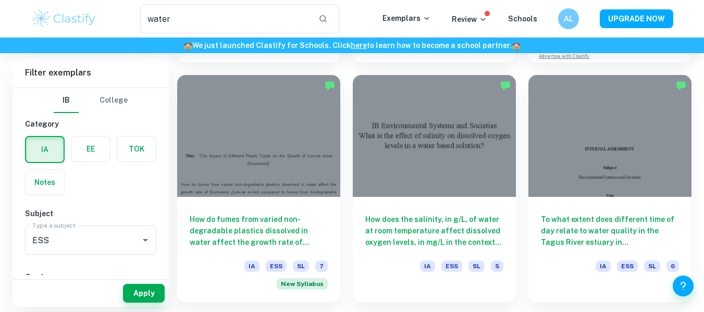  What do you see at coordinates (91, 277) in the screenshot?
I see `h6: Grade` at bounding box center [91, 277].